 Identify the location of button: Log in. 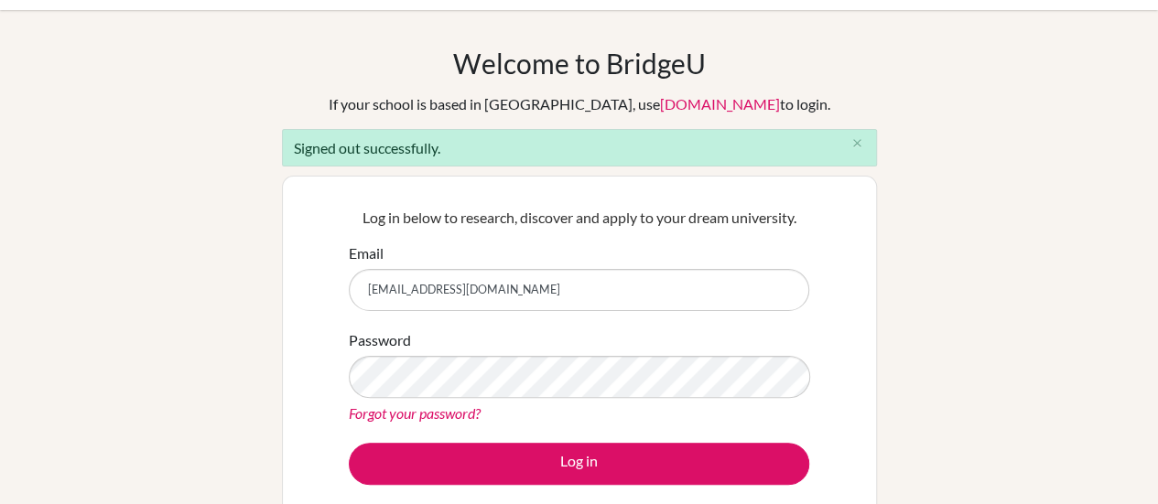
(578, 464).